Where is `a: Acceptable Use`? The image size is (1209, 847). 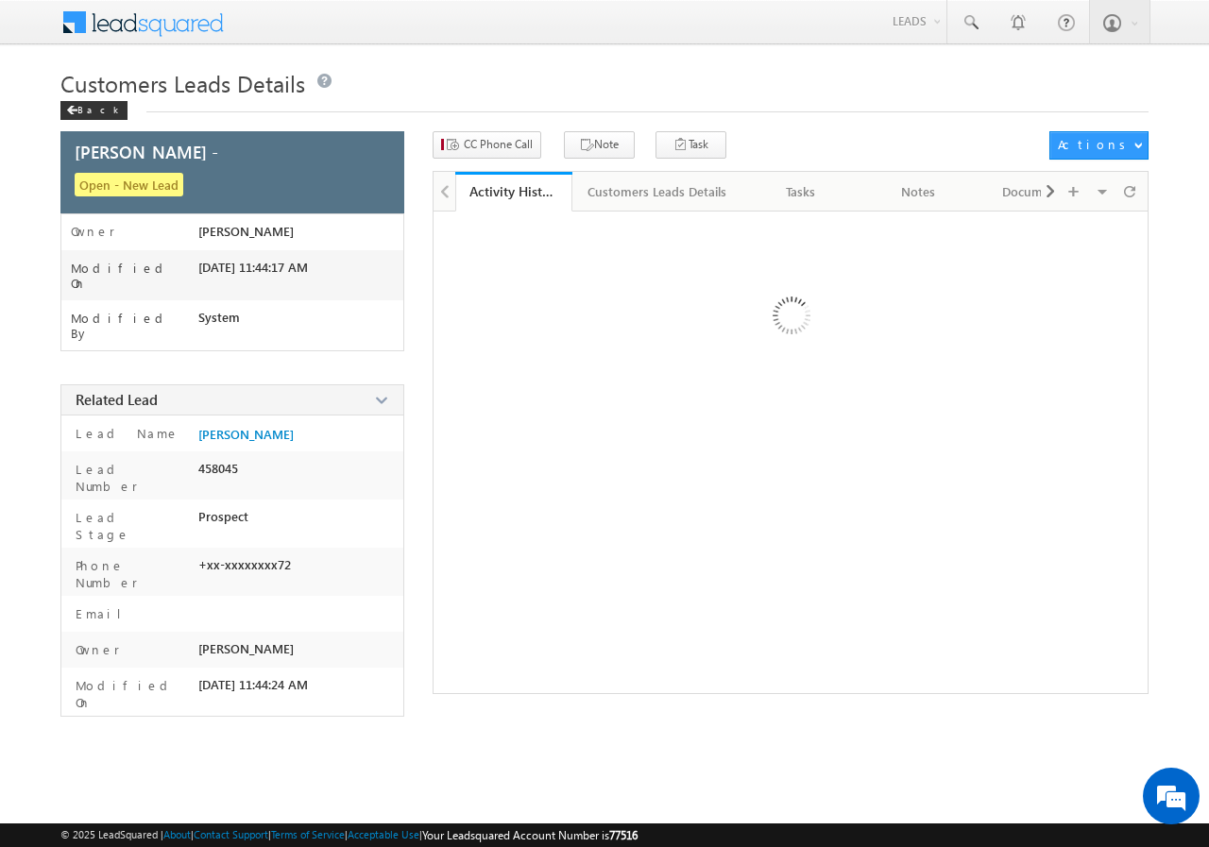
a: Acceptable Use is located at coordinates (383, 834).